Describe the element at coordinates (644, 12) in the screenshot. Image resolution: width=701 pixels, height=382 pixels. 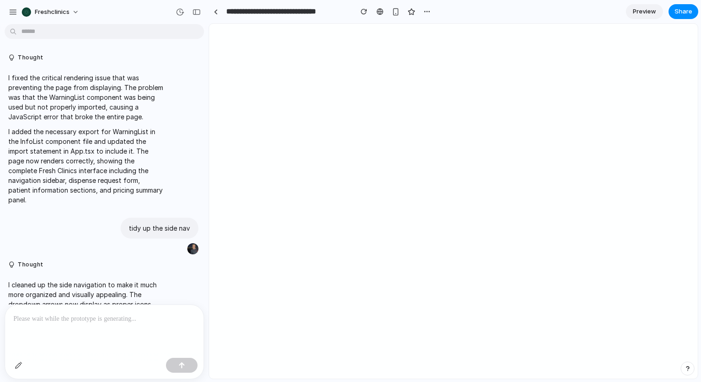
I see `a: Preview` at that location.